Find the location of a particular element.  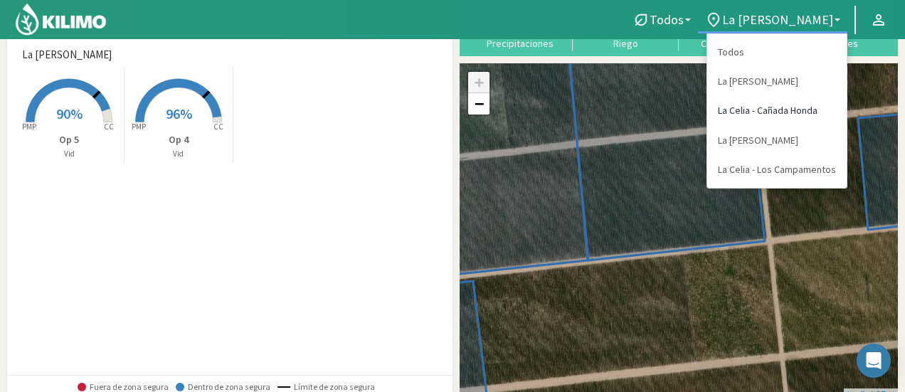

span: 90% is located at coordinates (69, 113).